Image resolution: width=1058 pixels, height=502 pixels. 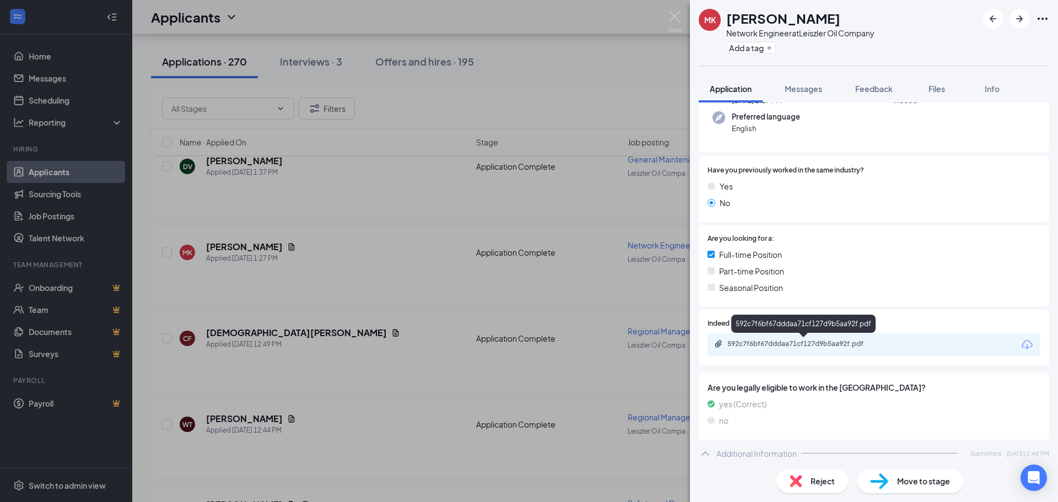 I want to click on a: Paperclip592c7f6bf67dddaa71cf127d9b5aa92f.pdf, so click(x=804, y=345).